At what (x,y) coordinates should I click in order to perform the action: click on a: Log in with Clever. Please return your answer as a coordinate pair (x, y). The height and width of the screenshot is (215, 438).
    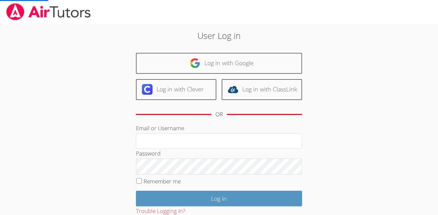
    Looking at the image, I should click on (176, 89).